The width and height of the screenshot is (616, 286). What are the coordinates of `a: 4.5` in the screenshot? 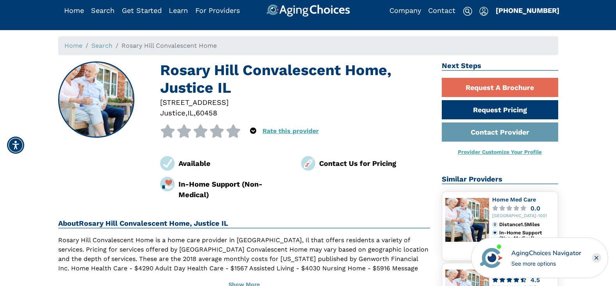 It's located at (524, 279).